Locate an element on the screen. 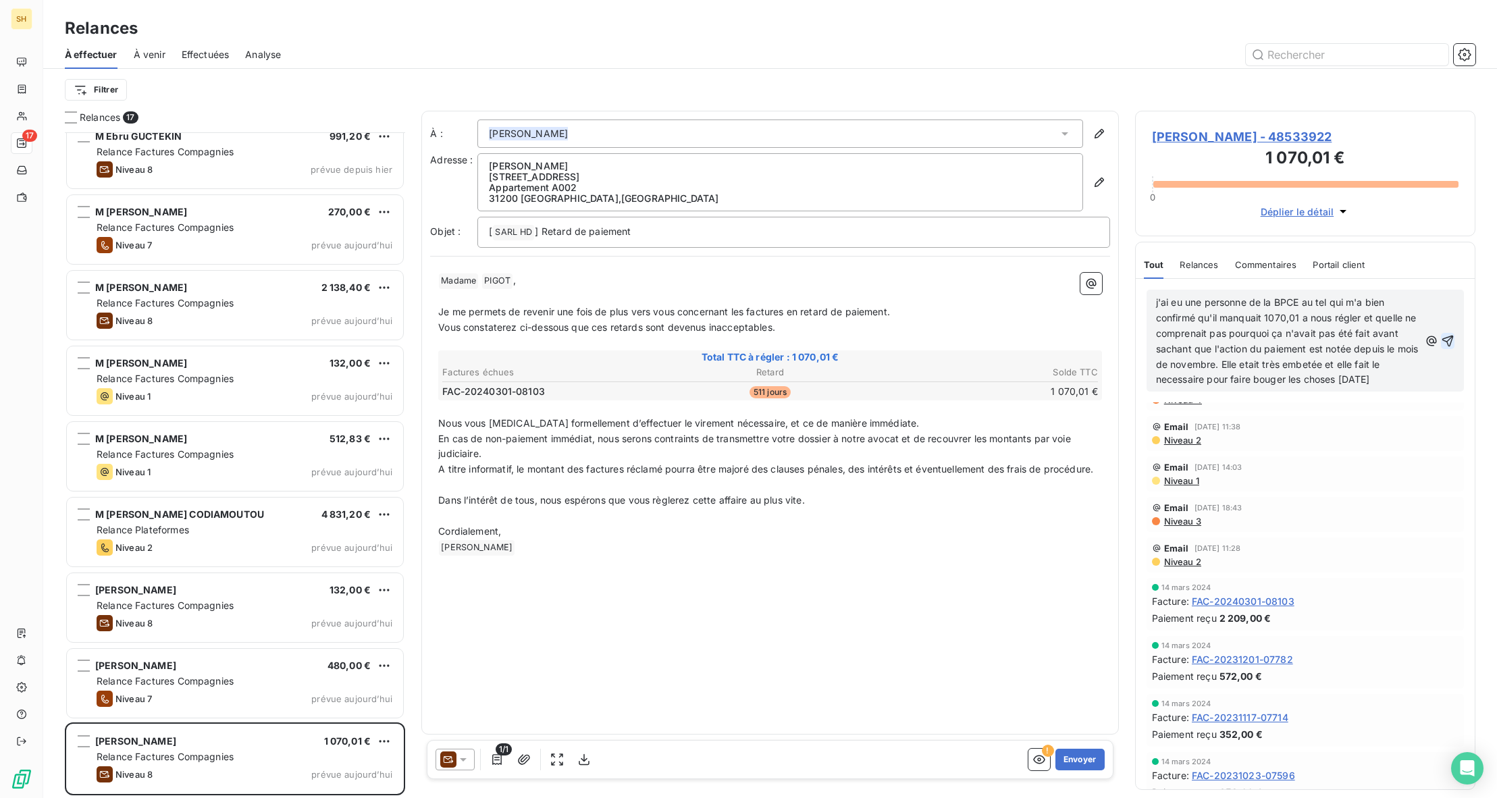 The width and height of the screenshot is (1497, 798). span: 511 jours is located at coordinates (770, 392).